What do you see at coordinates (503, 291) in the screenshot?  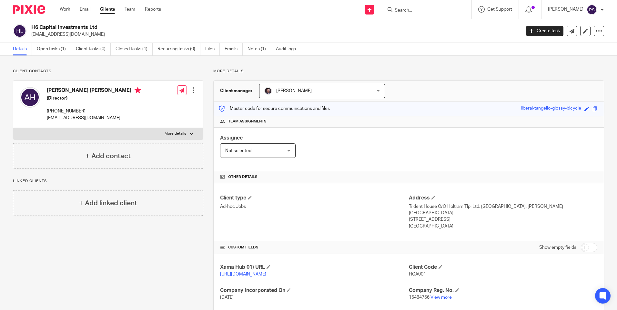 I see `h4: Company Reg. No.` at bounding box center [503, 291].